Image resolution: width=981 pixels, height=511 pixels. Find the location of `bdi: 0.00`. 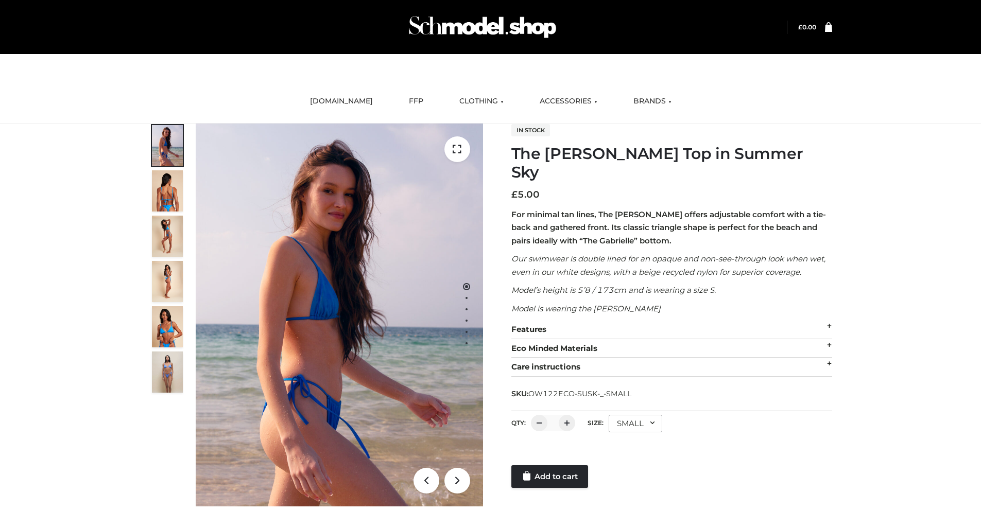

bdi: 0.00 is located at coordinates (807, 27).